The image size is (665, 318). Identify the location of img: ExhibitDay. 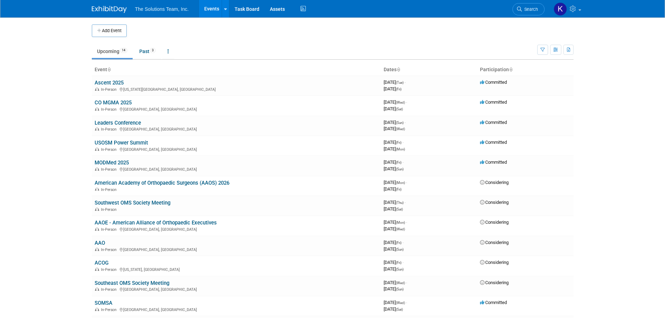
(109, 9).